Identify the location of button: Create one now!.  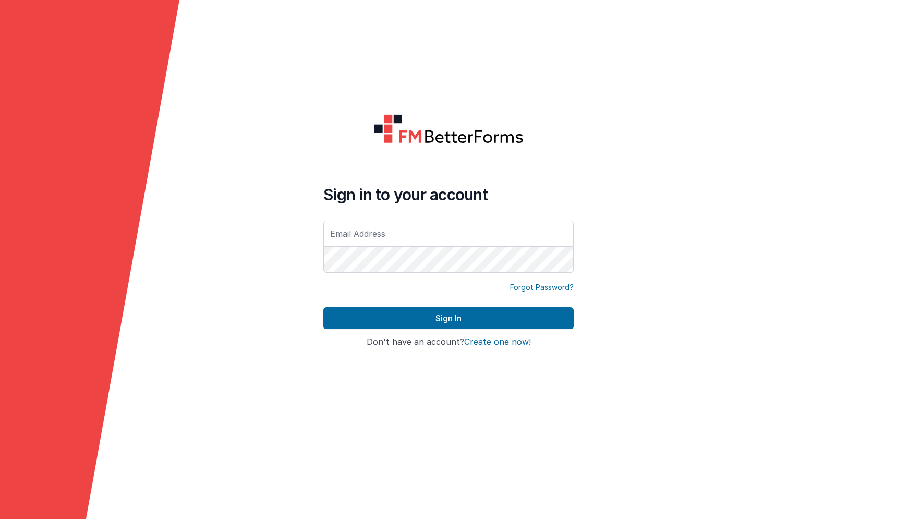
(497, 342).